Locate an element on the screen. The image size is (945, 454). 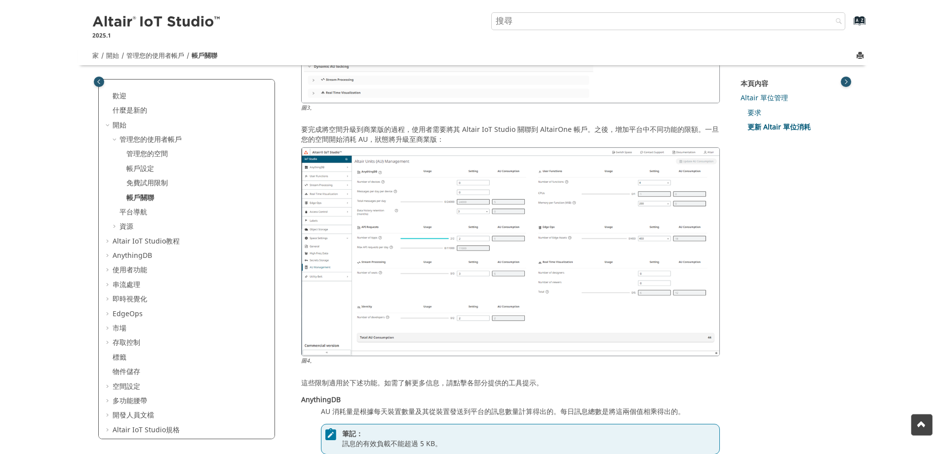
span: 擴張 即時視覺化 is located at coordinates (109, 299).